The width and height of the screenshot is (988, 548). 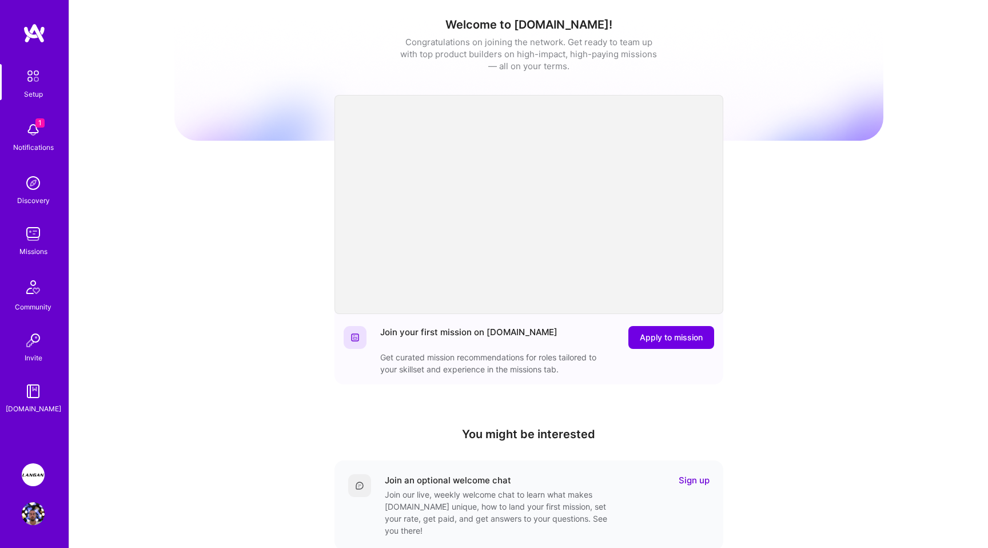 I want to click on div: Missions, so click(x=33, y=251).